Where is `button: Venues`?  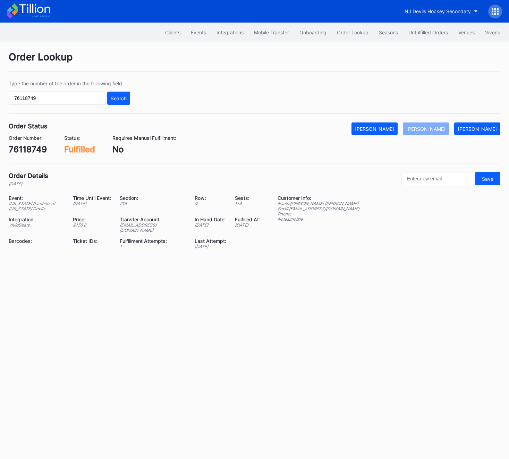
button: Venues is located at coordinates (466, 32).